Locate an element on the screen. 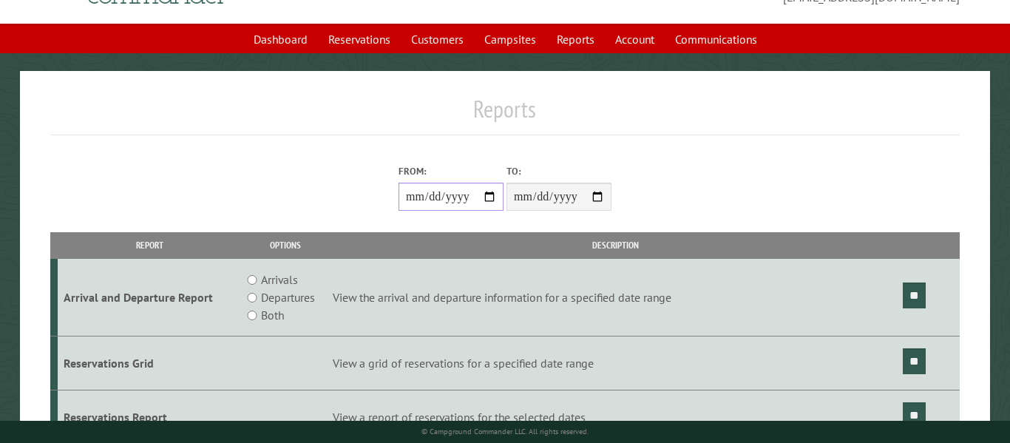  a: Campsites is located at coordinates (510, 39).